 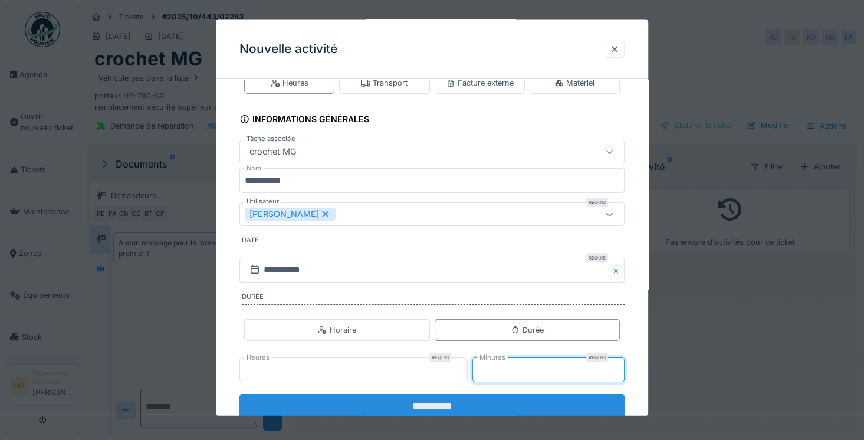 I want to click on label: Nom, so click(x=254, y=168).